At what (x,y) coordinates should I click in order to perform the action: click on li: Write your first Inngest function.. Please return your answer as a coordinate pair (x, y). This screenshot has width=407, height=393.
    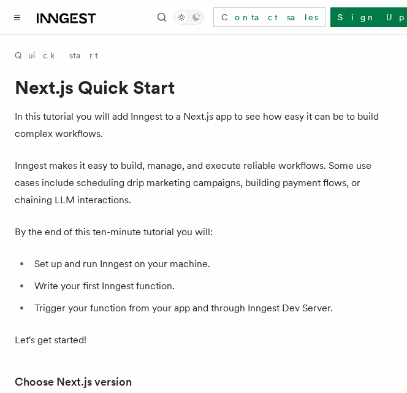
    Looking at the image, I should click on (212, 286).